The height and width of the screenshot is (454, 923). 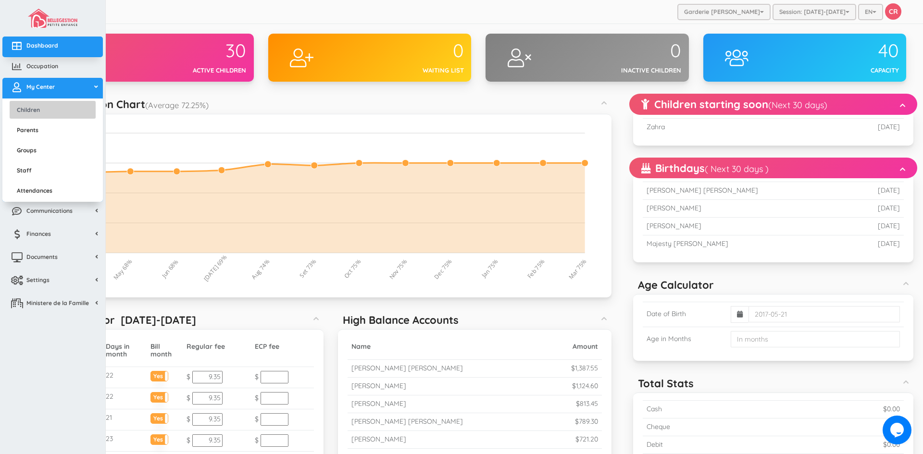 I want to click on a: Attendances, so click(x=52, y=190).